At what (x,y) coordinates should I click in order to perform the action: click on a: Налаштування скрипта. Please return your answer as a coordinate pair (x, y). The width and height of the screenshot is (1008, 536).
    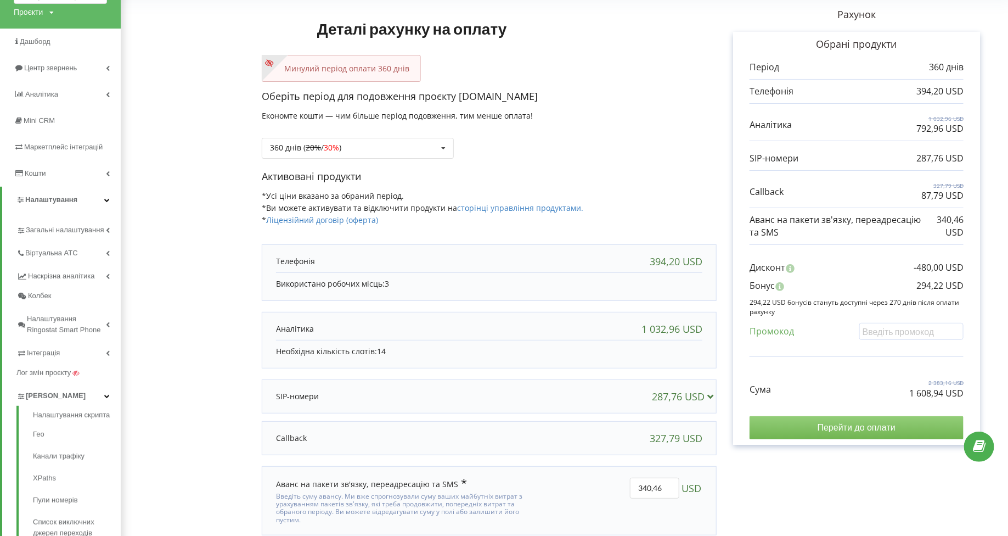
    Looking at the image, I should click on (77, 416).